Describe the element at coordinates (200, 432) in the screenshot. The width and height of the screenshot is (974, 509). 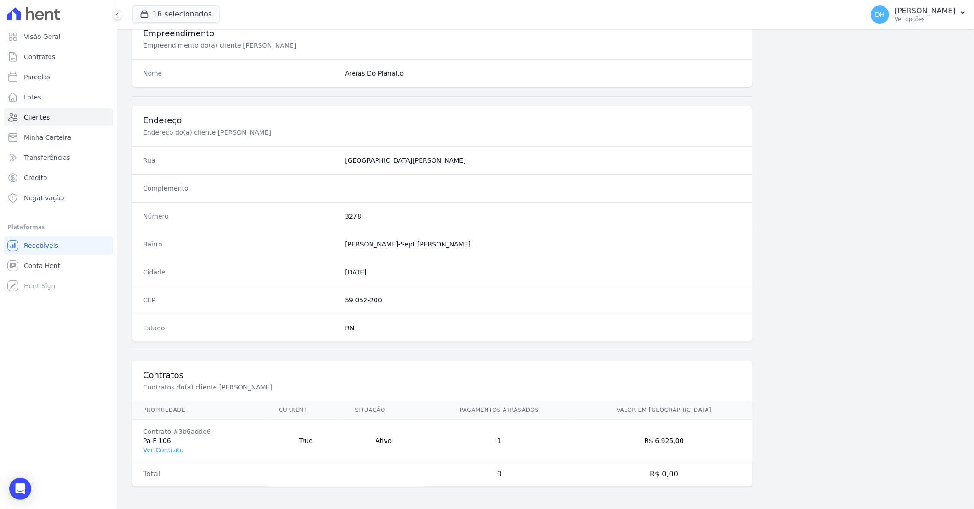
I see `div: Contrato #3b6adde6` at that location.